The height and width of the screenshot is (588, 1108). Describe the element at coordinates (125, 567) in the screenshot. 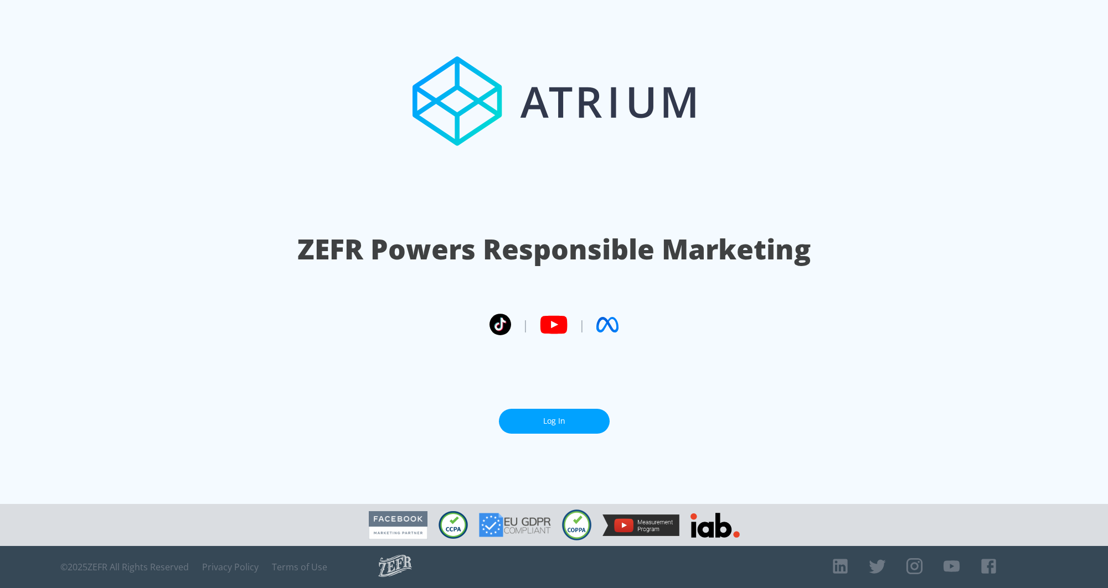

I see `span: © 2025 ZEFR All Rights Reserved` at that location.